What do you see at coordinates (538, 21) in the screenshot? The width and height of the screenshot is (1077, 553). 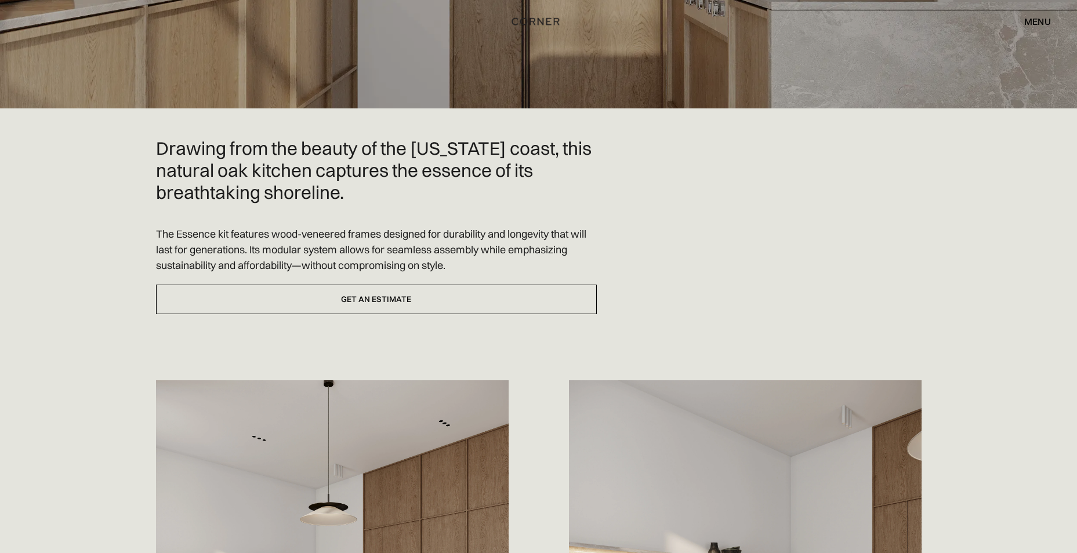 I see `a: home` at bounding box center [538, 21].